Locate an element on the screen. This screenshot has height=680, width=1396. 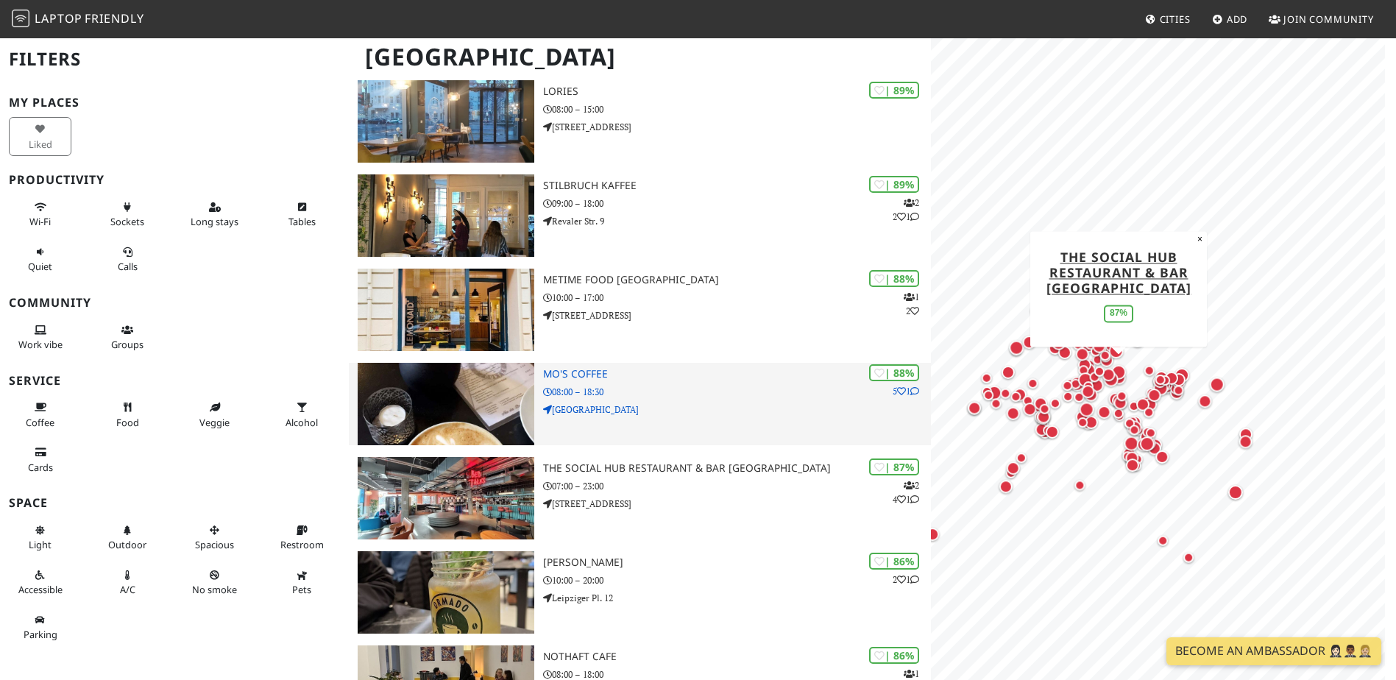
p: 1 2 is located at coordinates (911, 304).